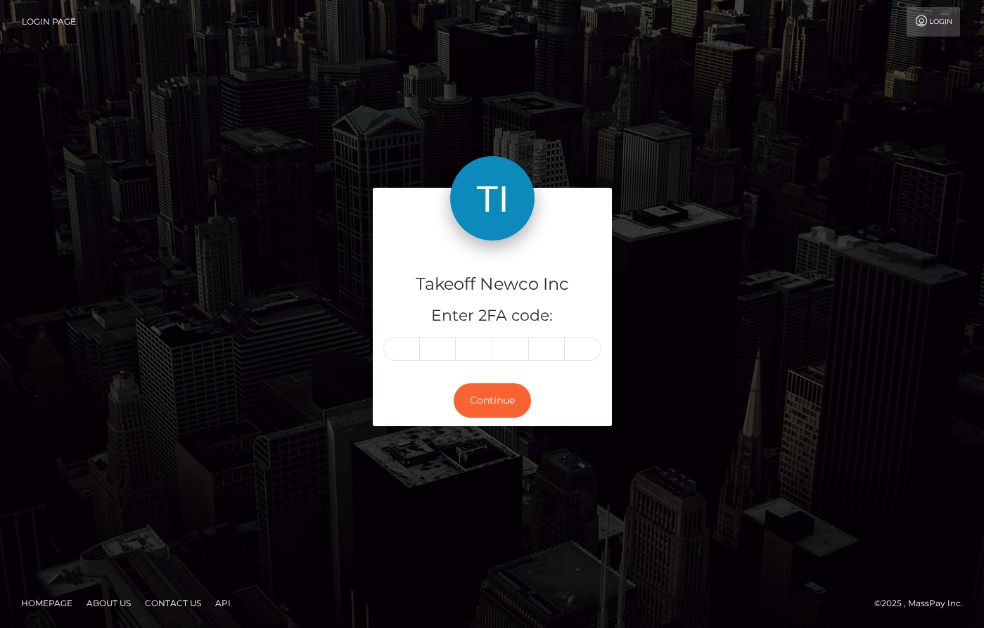  Describe the element at coordinates (933, 22) in the screenshot. I see `a: Login` at that location.